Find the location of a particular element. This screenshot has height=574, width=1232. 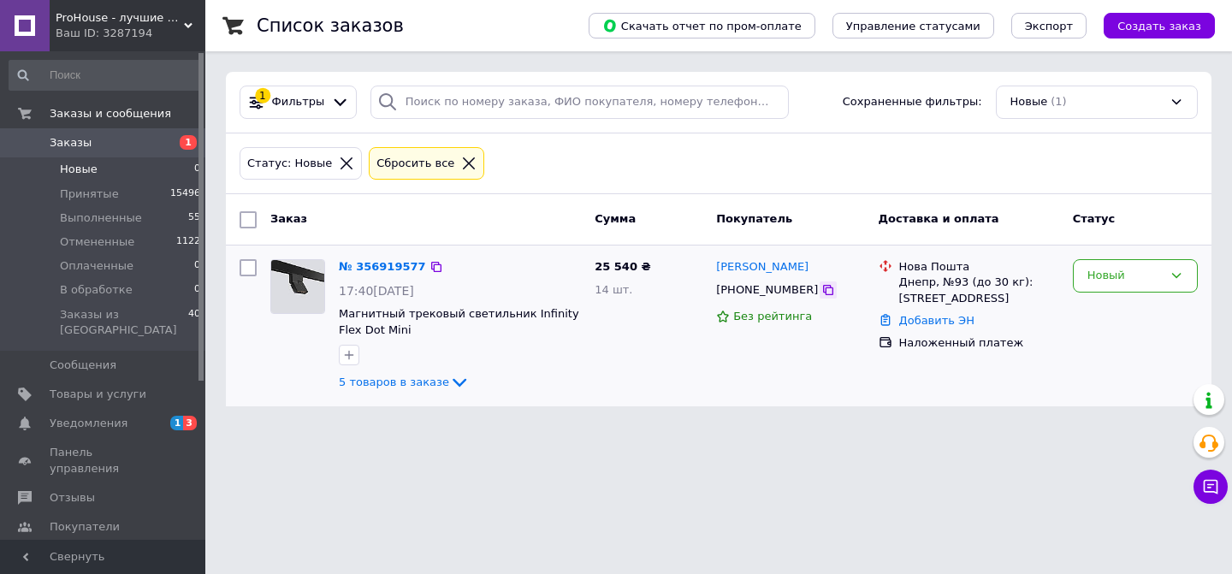

div: Наложенный платеж is located at coordinates (979, 343).